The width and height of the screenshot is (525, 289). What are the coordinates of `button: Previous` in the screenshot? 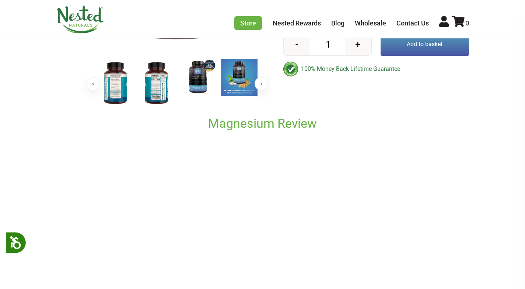 It's located at (93, 84).